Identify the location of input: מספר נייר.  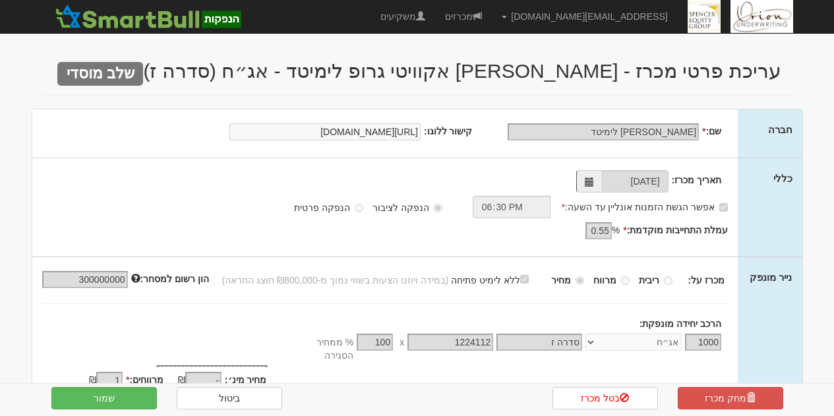
(450, 342).